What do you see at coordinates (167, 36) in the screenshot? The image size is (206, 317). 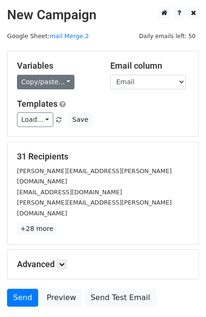 I see `a: Daily emails left: 50` at bounding box center [167, 36].